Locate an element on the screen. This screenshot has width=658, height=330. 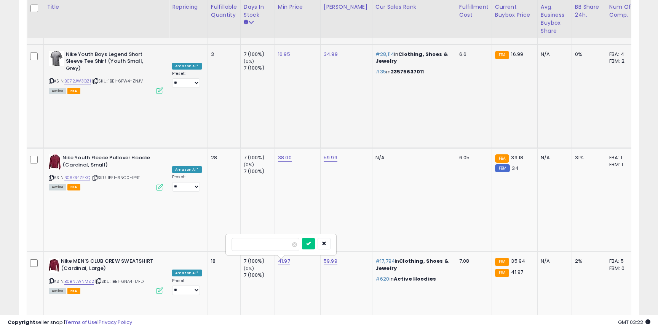
div: 6.05 is located at coordinates (472, 158).